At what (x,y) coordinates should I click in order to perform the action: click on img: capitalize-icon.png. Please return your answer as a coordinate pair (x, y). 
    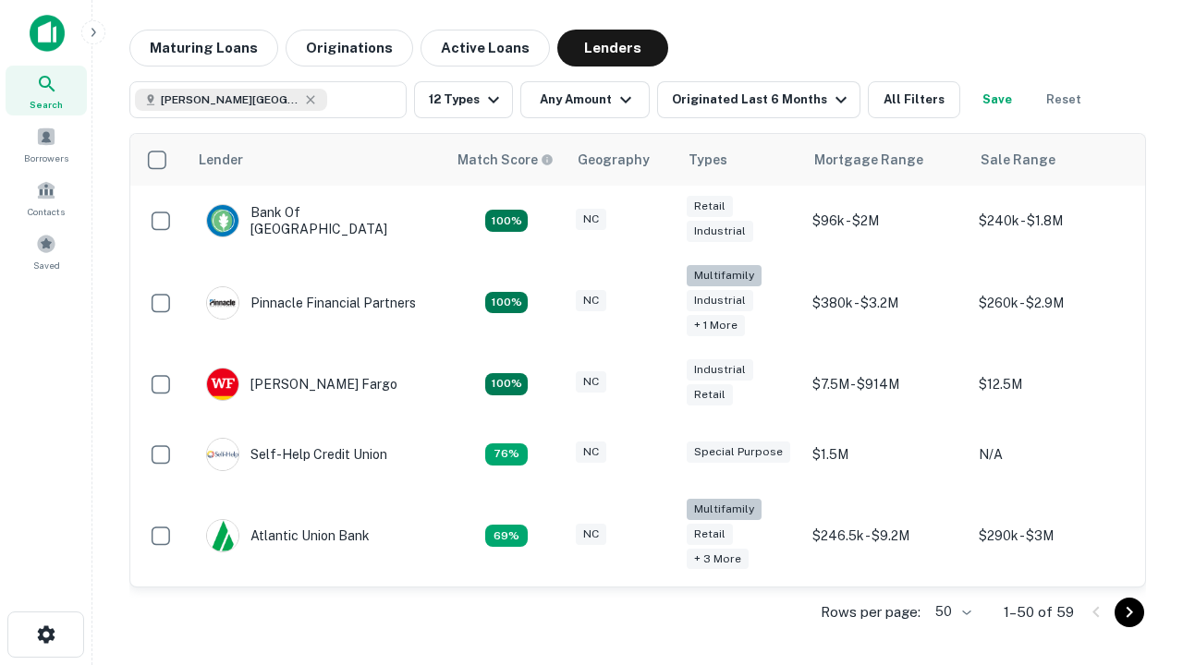
    Looking at the image, I should click on (47, 33).